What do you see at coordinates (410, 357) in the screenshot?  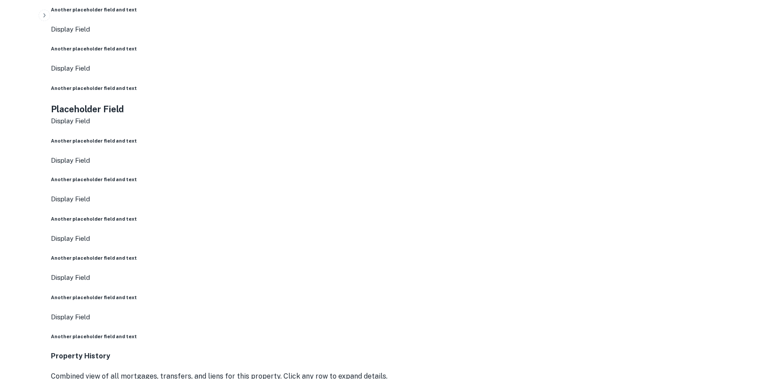 I see `h4: Property History` at bounding box center [410, 357].